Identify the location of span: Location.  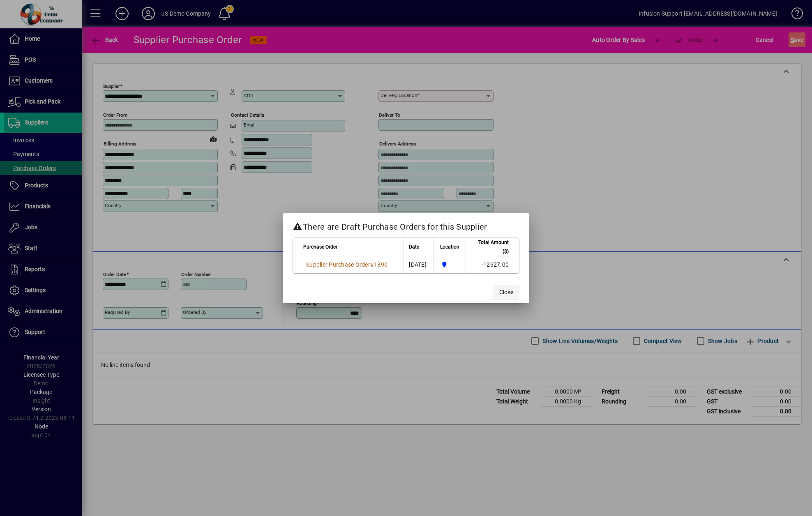
(449, 247).